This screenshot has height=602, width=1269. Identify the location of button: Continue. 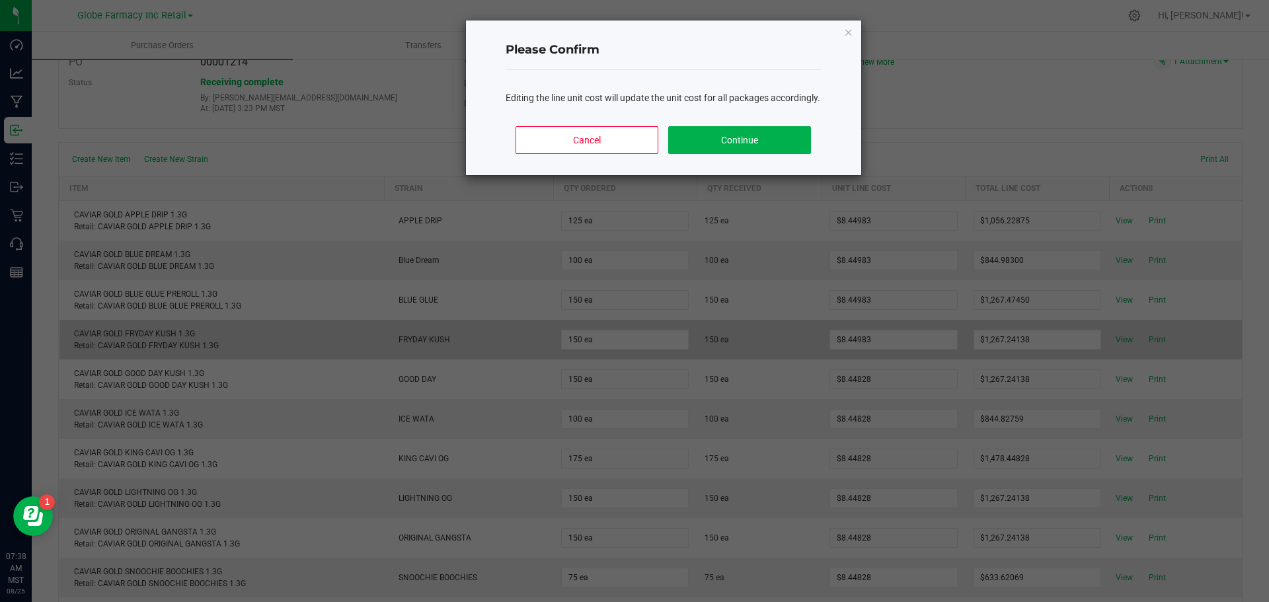
(739, 140).